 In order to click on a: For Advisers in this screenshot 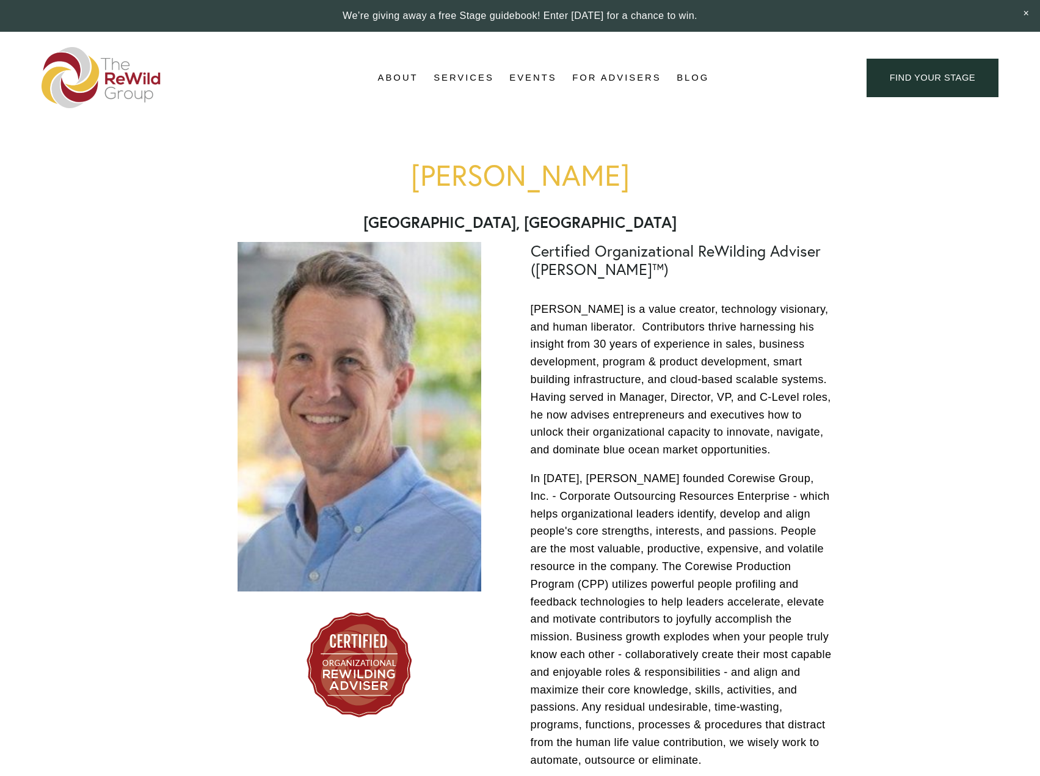, I will do `click(616, 78)`.